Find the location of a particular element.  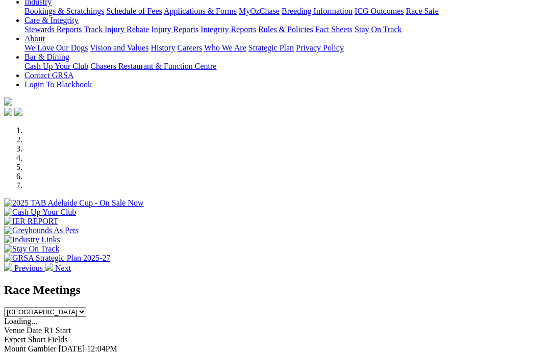

div: Industry is located at coordinates (286, 11).